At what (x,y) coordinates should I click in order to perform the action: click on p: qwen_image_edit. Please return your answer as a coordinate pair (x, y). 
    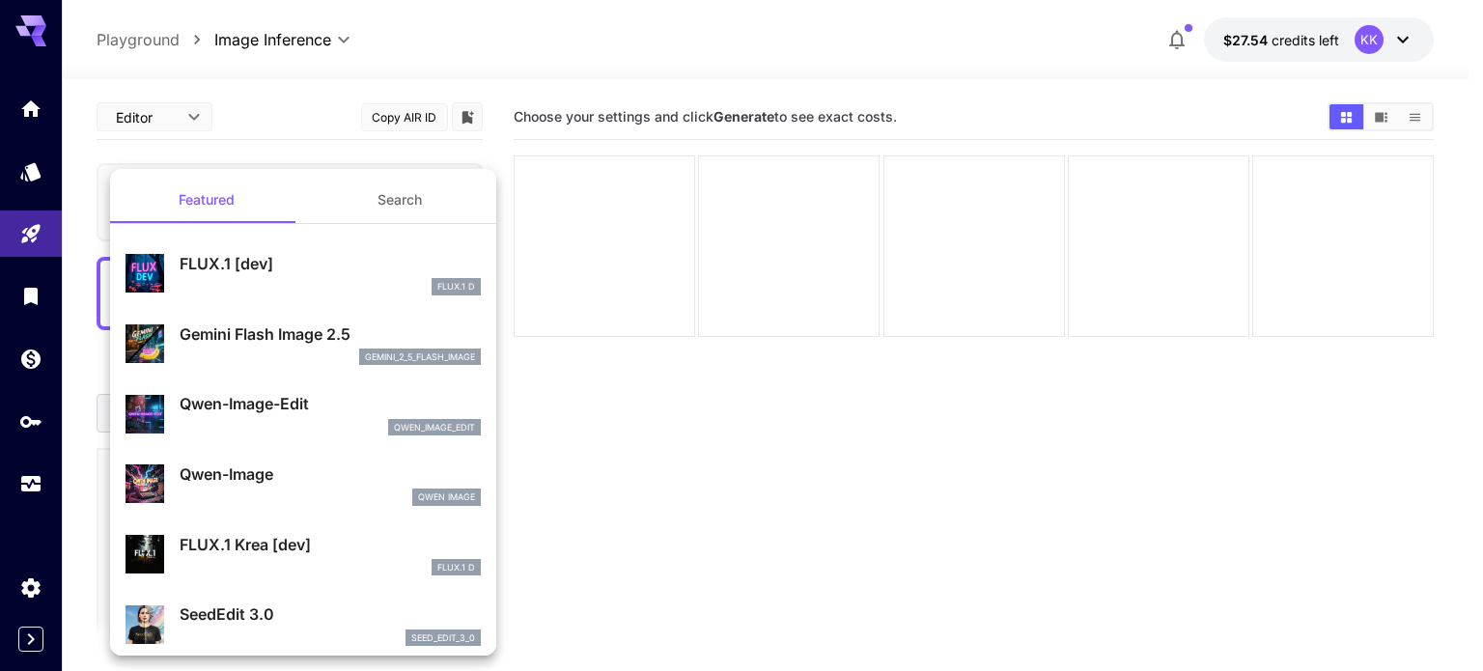
    Looking at the image, I should click on (434, 428).